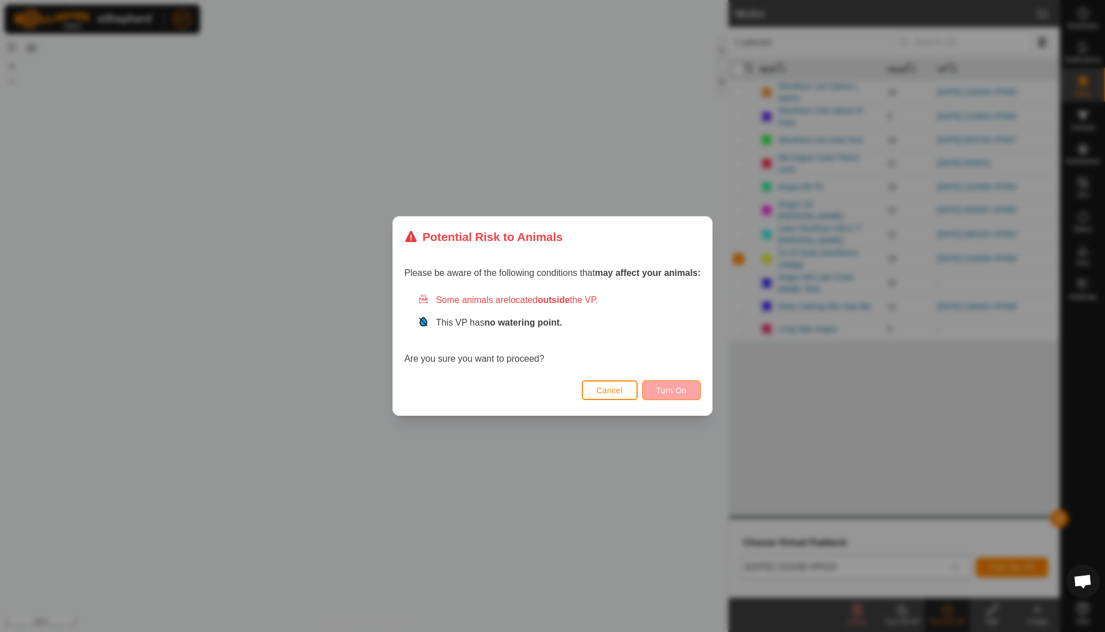 The image size is (1105, 632). Describe the element at coordinates (672, 390) in the screenshot. I see `span: Turn On` at that location.